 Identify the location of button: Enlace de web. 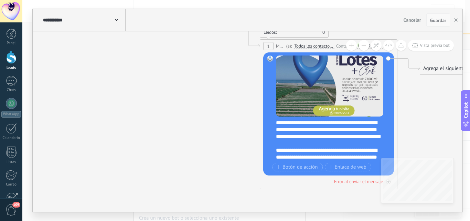
(348, 167).